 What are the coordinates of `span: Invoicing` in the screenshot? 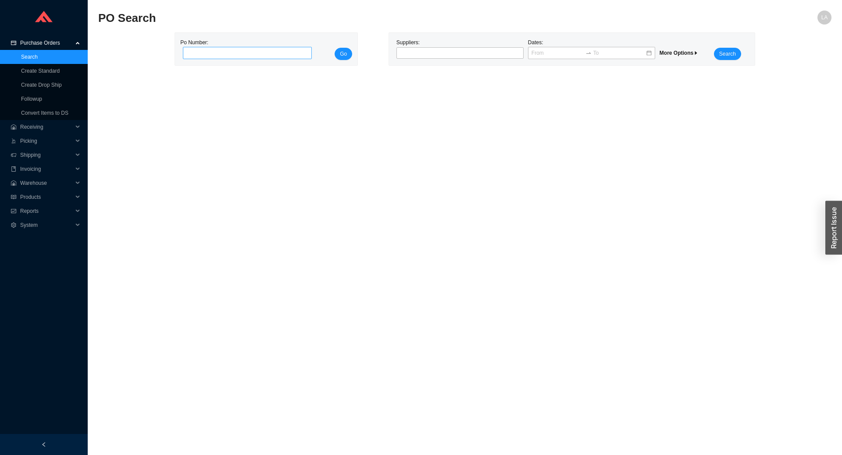 It's located at (46, 169).